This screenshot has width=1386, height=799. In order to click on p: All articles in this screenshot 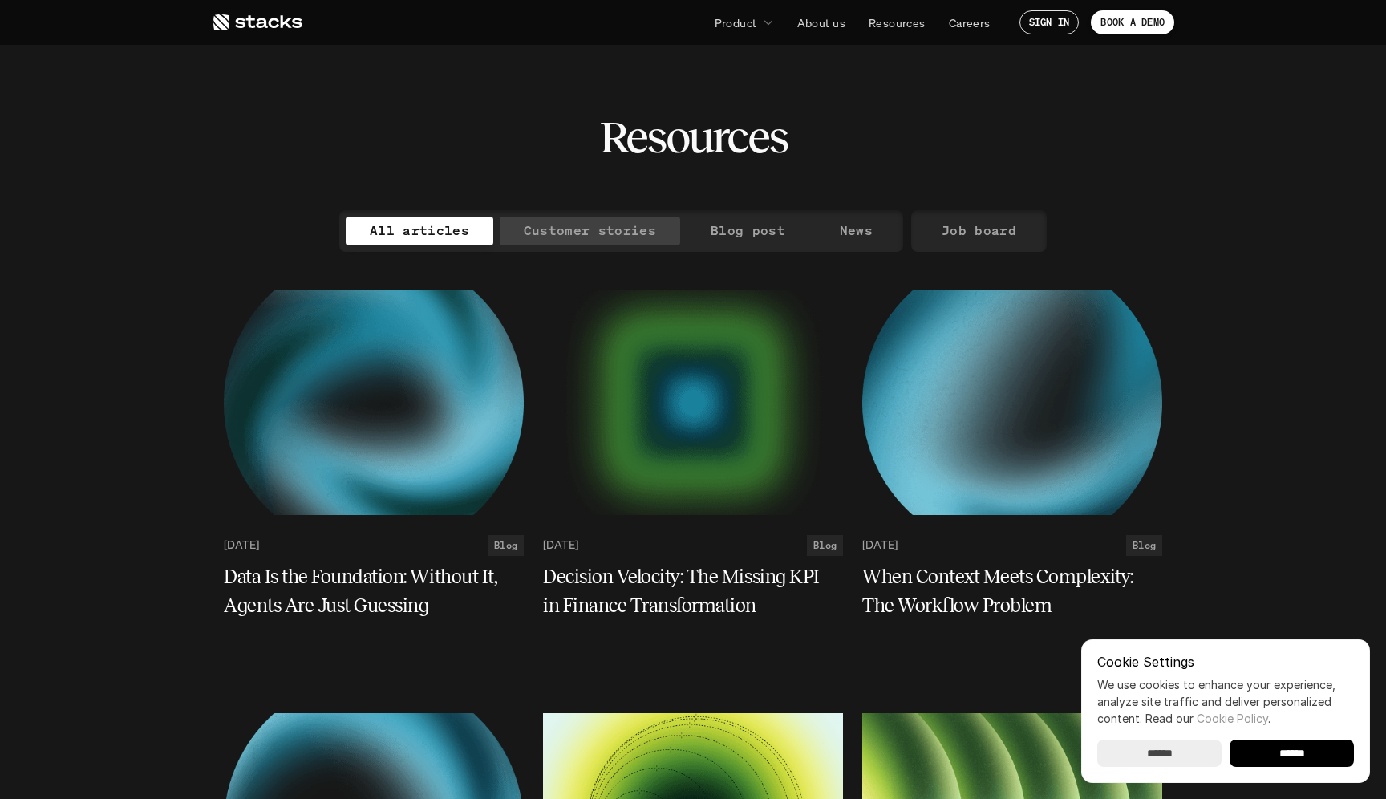, I will do `click(419, 230)`.